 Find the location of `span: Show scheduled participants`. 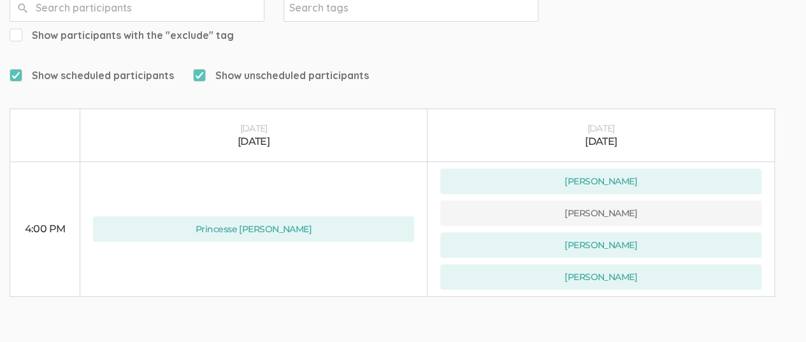

span: Show scheduled participants is located at coordinates (92, 75).